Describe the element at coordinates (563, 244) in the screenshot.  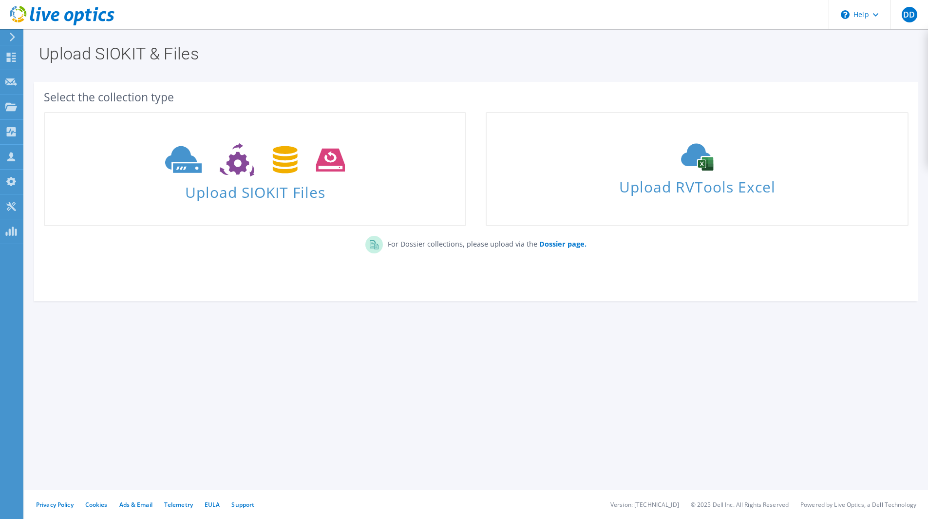
I see `b: Dossier page.` at that location.